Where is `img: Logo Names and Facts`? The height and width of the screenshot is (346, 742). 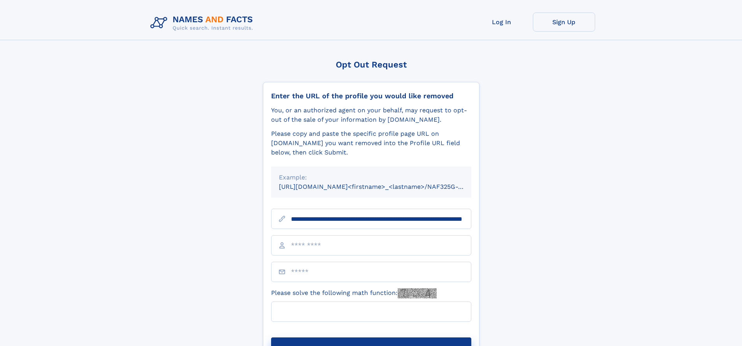 img: Logo Names and Facts is located at coordinates (203, 23).